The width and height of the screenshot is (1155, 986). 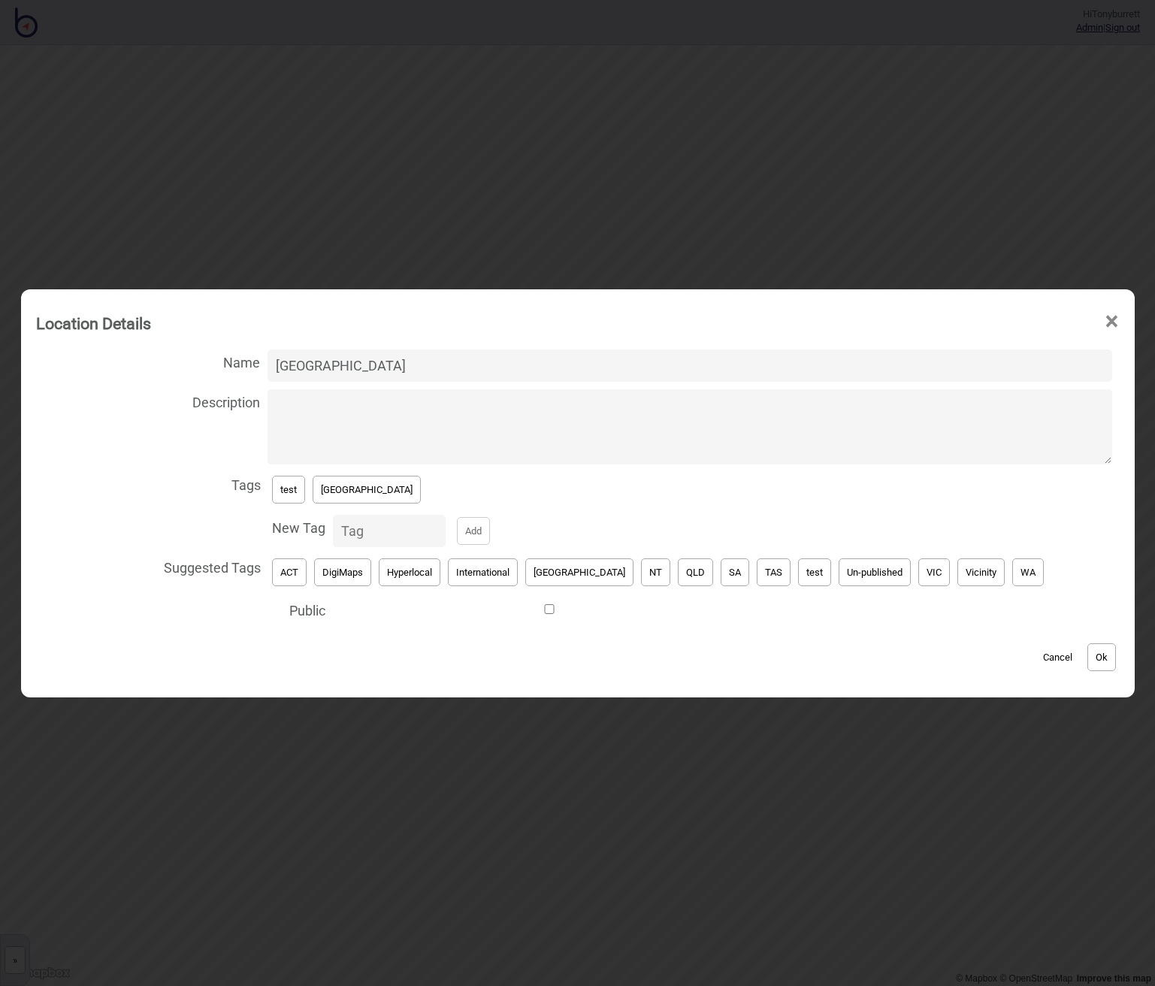 What do you see at coordinates (735, 572) in the screenshot?
I see `button: SA` at bounding box center [735, 572].